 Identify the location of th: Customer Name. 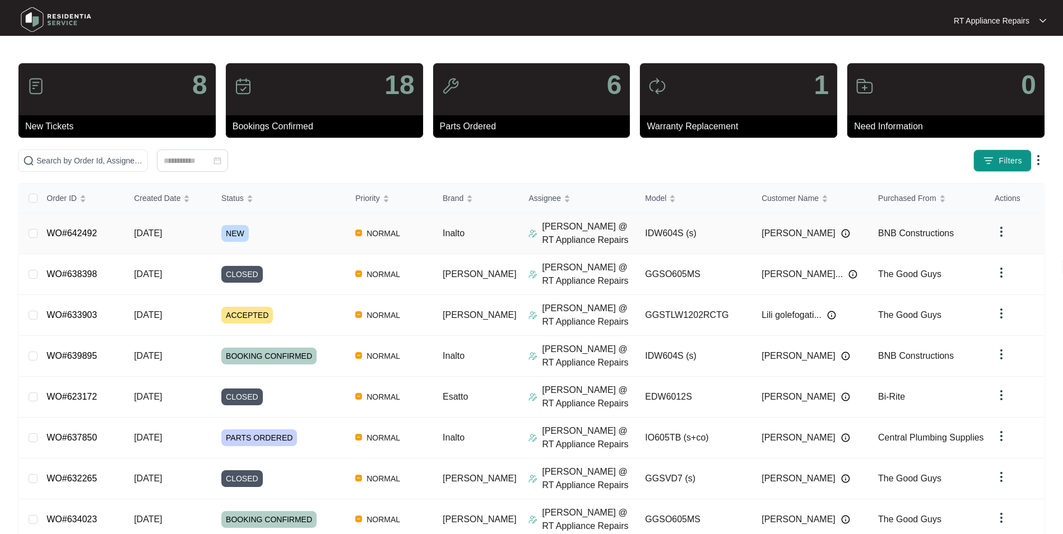
(811, 198).